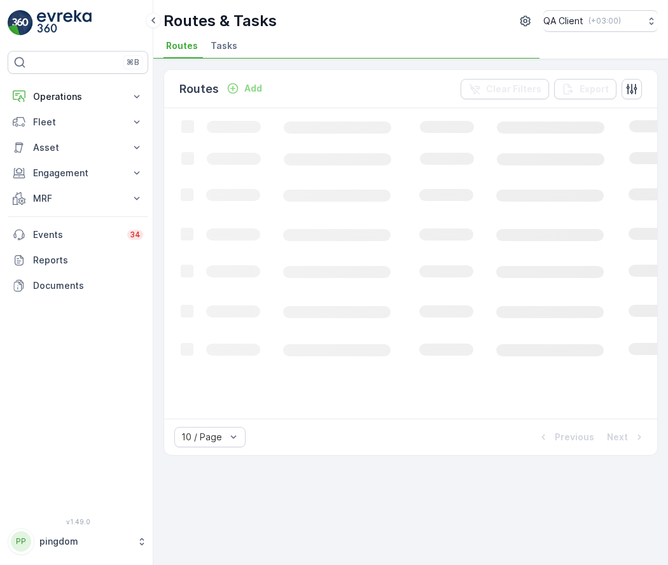 Image resolution: width=668 pixels, height=565 pixels. Describe the element at coordinates (78, 286) in the screenshot. I see `a: Documents` at that location.